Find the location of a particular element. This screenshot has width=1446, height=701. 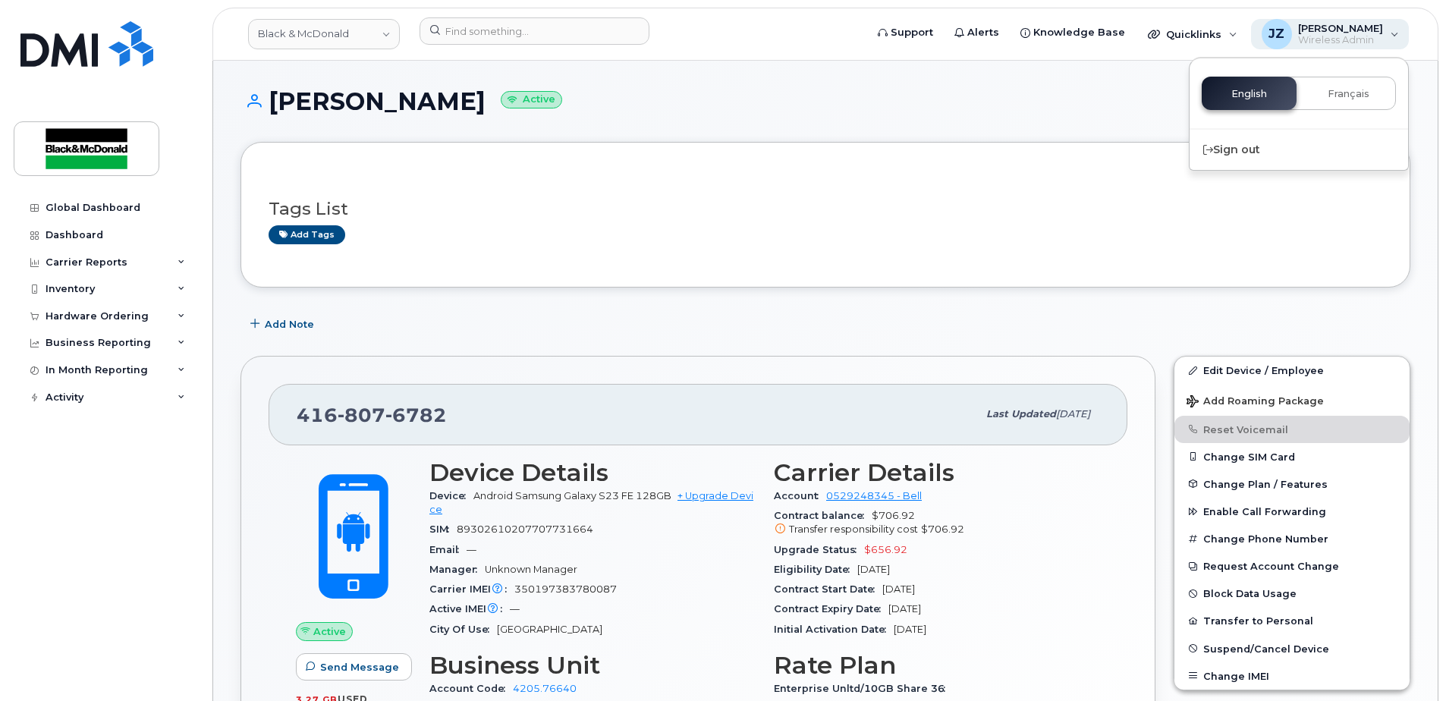

button: Transfer to Personal is located at coordinates (1292, 621).